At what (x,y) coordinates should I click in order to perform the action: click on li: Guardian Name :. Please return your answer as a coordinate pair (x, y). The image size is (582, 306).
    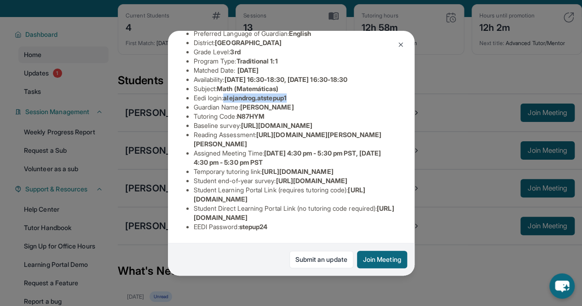
    Looking at the image, I should click on (295, 107).